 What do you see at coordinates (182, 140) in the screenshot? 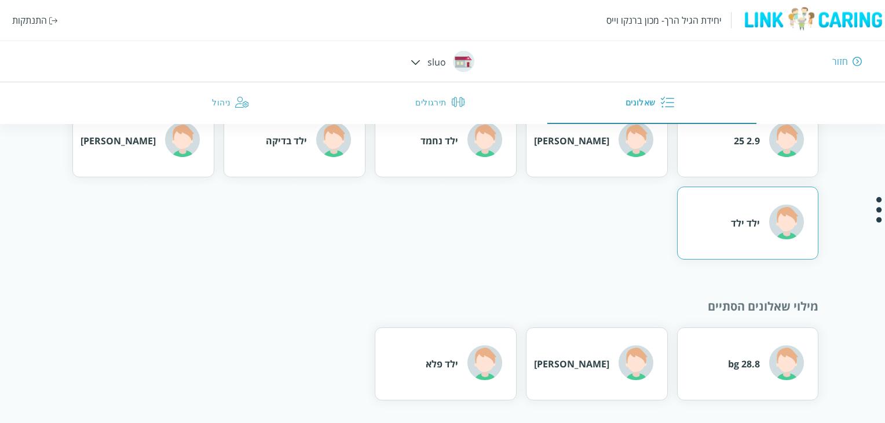
I see `img: איתמר גל` at bounding box center [182, 140].